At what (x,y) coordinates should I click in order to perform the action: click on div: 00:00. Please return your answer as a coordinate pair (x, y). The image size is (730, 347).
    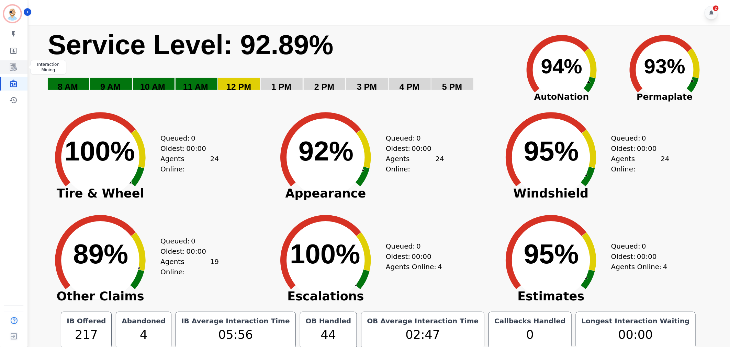
    Looking at the image, I should click on (635, 335).